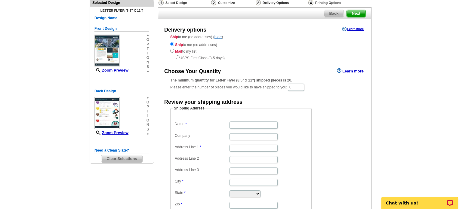 The image size is (462, 209). Describe the element at coordinates (202, 124) in the screenshot. I see `label: Name` at that location.